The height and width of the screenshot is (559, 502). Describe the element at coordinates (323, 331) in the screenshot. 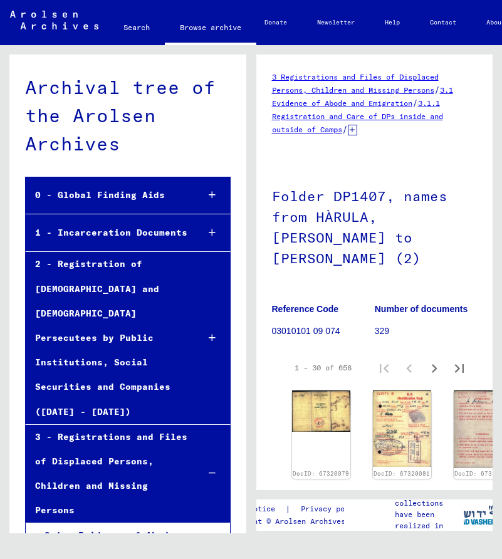

I see `p: 03010101 09 074` at that location.